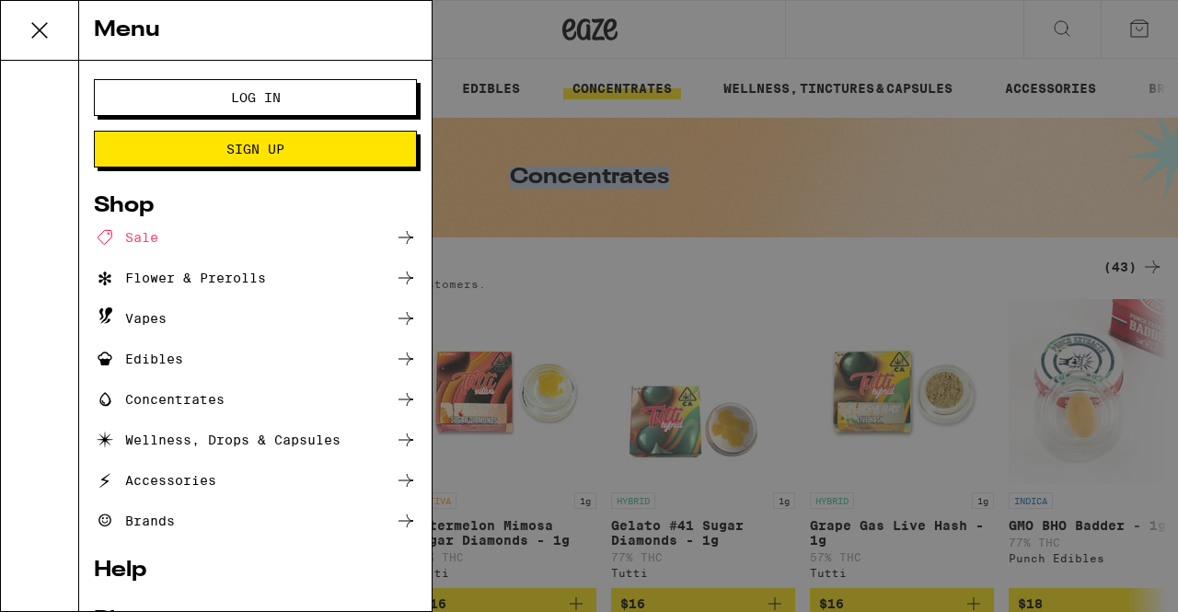 The image size is (1178, 612). I want to click on a: Accessories, so click(255, 480).